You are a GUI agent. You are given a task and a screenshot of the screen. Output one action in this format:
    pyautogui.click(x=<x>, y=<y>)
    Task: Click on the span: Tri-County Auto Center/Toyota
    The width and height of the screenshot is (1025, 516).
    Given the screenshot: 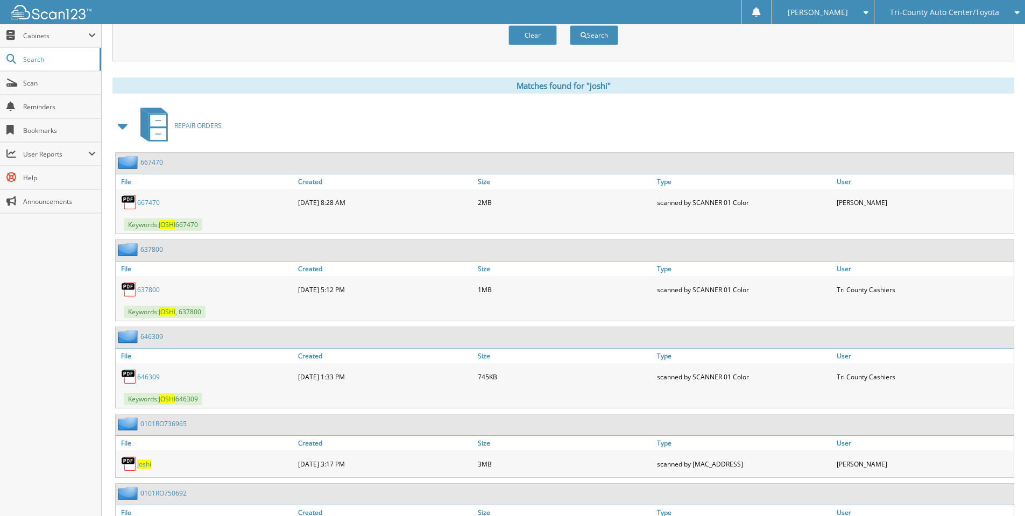 What is the action you would take?
    pyautogui.click(x=944, y=12)
    